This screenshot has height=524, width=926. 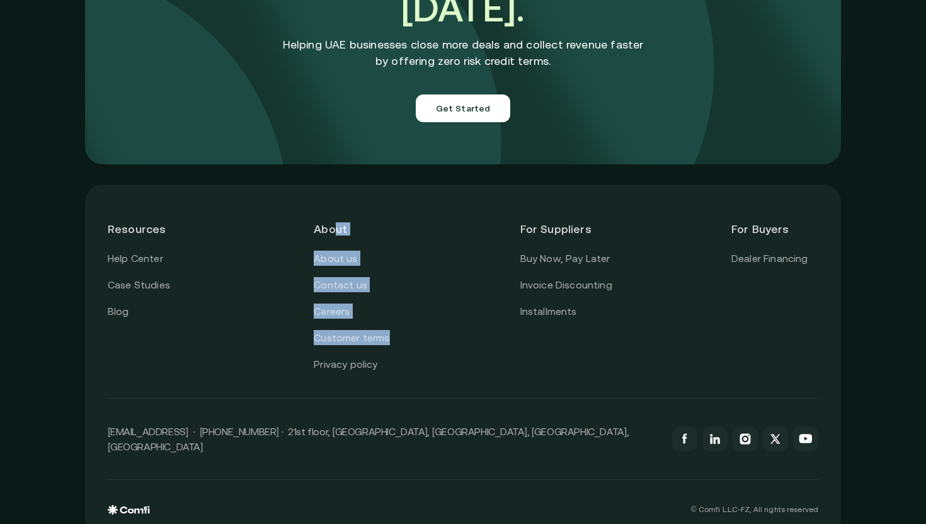 I want to click on img: comfi logo, so click(x=129, y=510).